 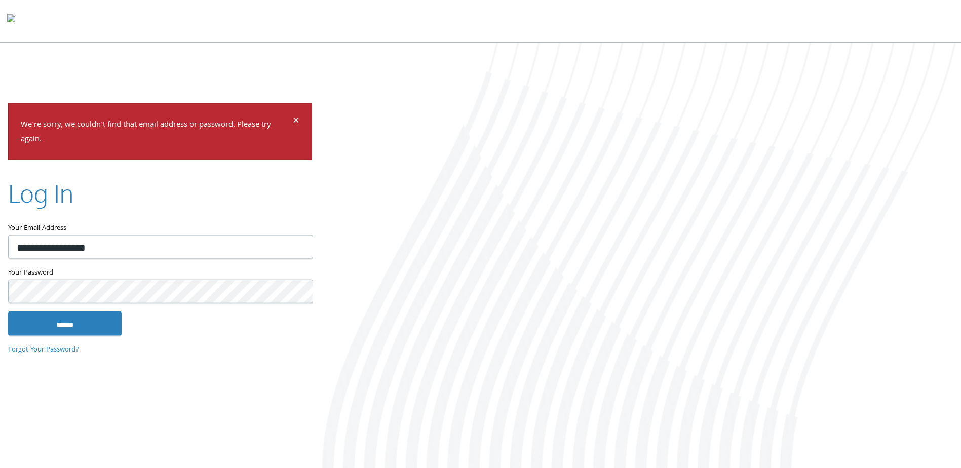 I want to click on p: We're sorry, we couldn't find that email address or password. Please try again., so click(x=156, y=133).